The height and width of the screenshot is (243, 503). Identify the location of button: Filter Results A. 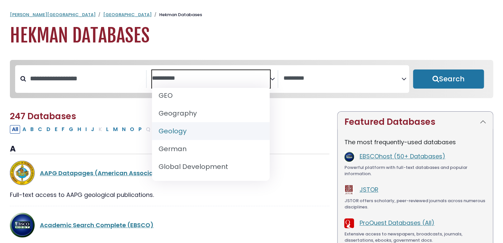
(24, 130).